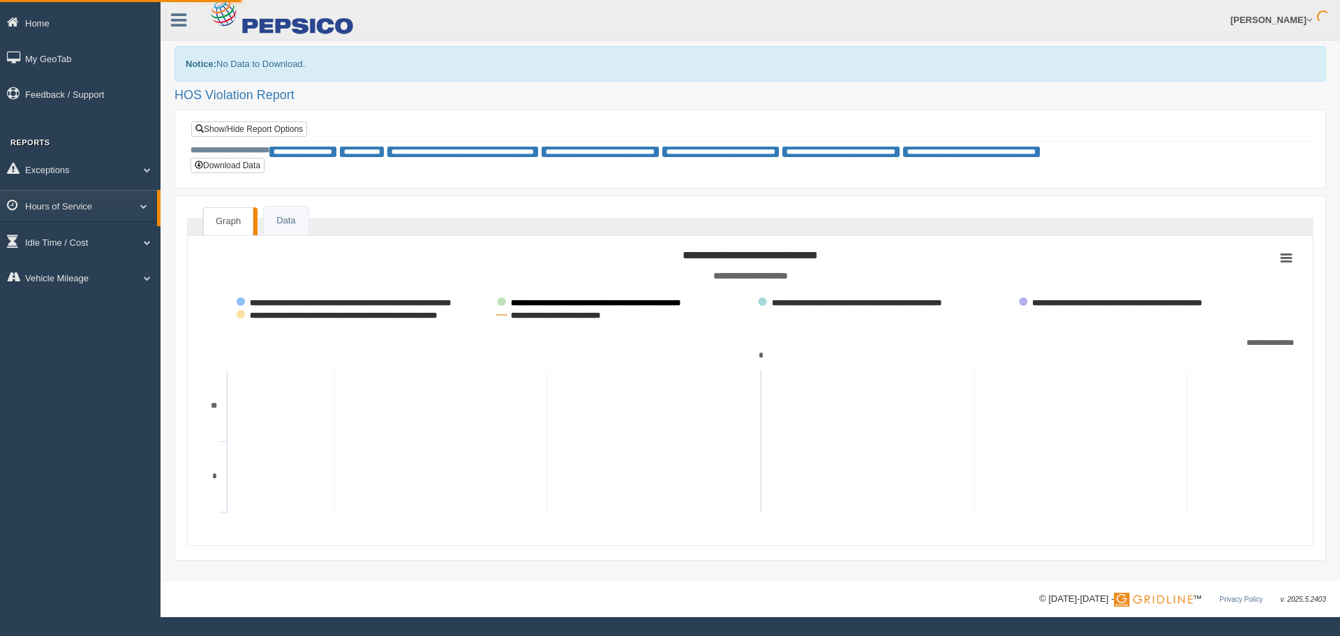 This screenshot has height=636, width=1340. I want to click on h2: HOS Violation Report, so click(750, 96).